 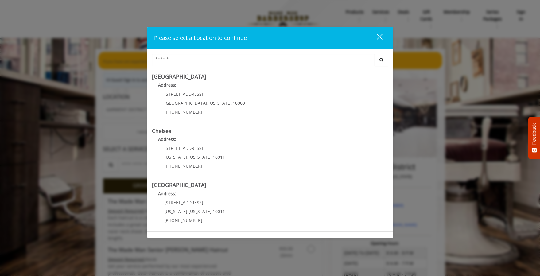 I want to click on input: Search Center, so click(x=263, y=60).